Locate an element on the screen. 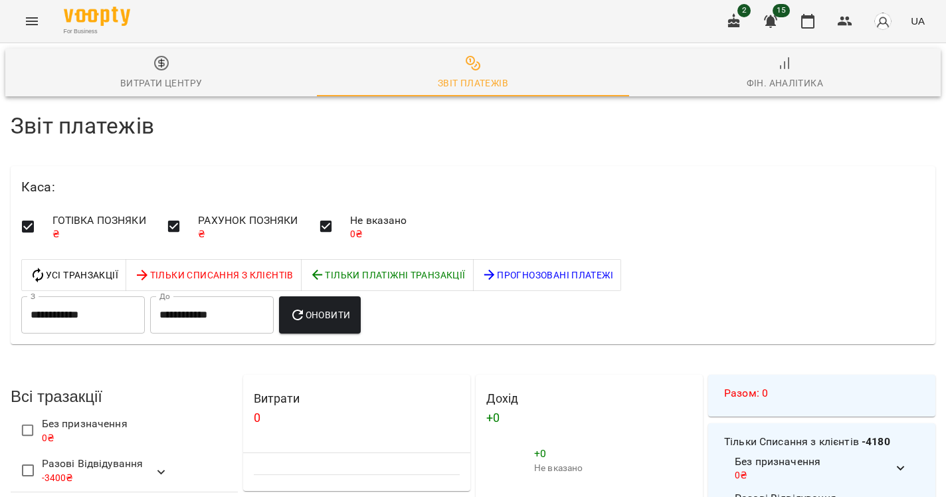  h3: Всі тразакції is located at coordinates (124, 396).